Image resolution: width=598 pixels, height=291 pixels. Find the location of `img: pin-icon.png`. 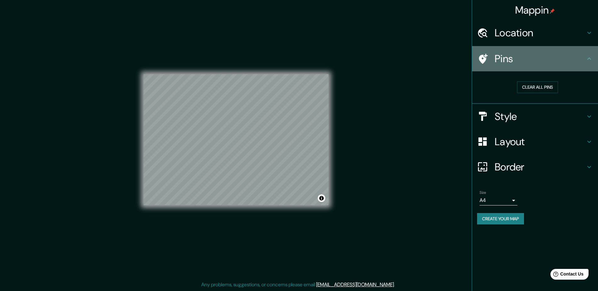

img: pin-icon.png is located at coordinates (553, 11).